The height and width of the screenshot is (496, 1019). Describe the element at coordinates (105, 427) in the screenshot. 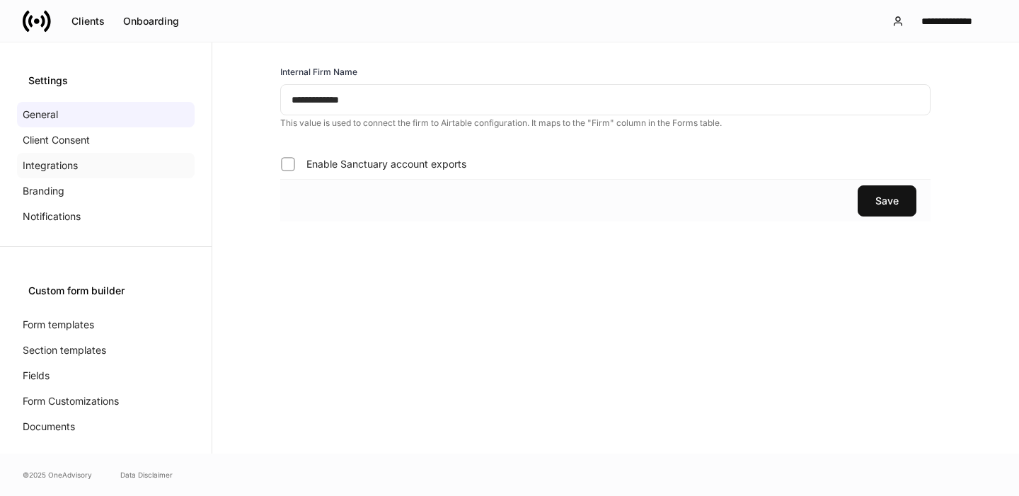

I see `a: Documents` at that location.